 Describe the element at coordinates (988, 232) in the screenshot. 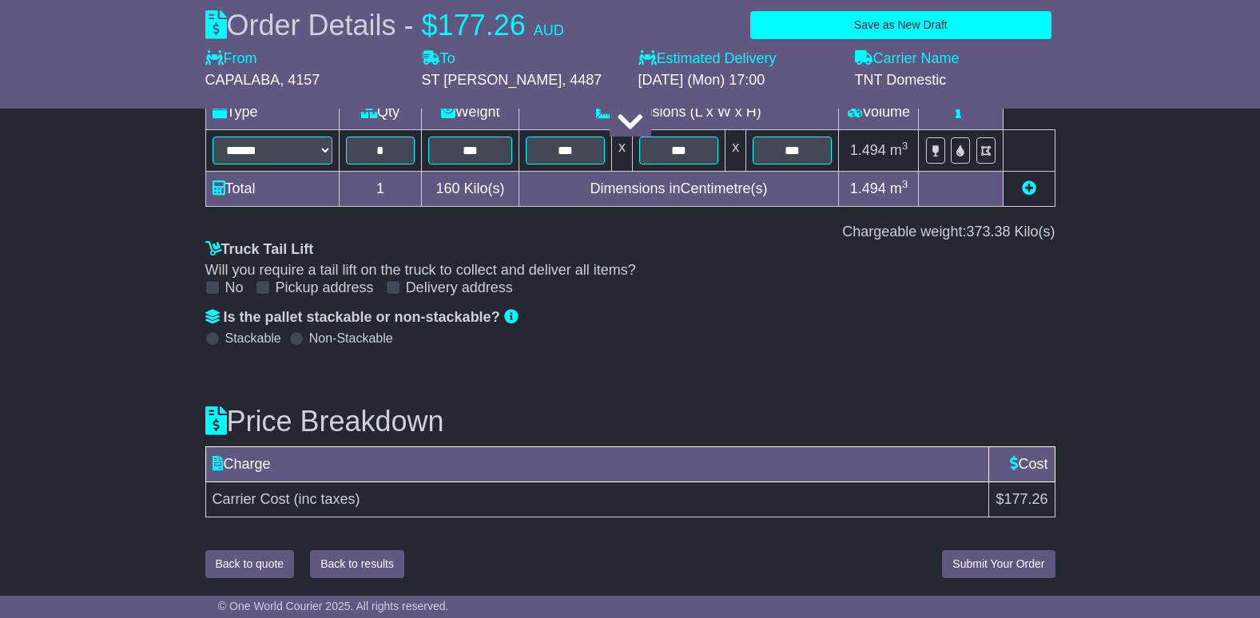

I see `span: 373.38` at that location.